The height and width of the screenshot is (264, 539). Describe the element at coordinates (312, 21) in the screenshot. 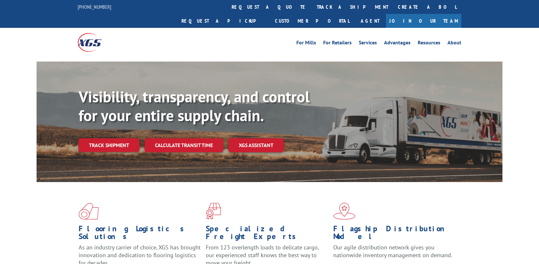

I see `a: Customer Portal` at that location.